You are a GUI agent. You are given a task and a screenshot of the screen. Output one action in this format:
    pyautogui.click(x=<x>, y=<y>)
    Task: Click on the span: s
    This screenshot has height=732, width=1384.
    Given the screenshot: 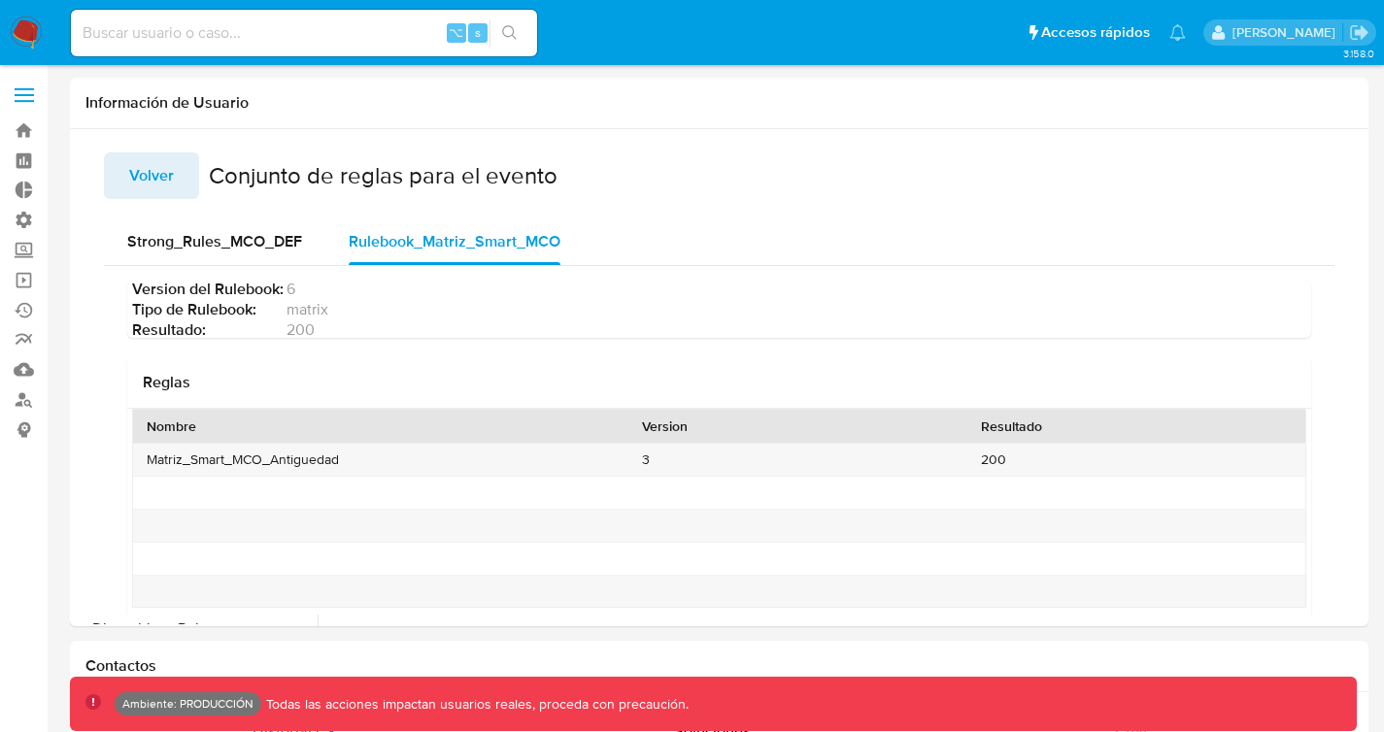 What is the action you would take?
    pyautogui.click(x=478, y=32)
    